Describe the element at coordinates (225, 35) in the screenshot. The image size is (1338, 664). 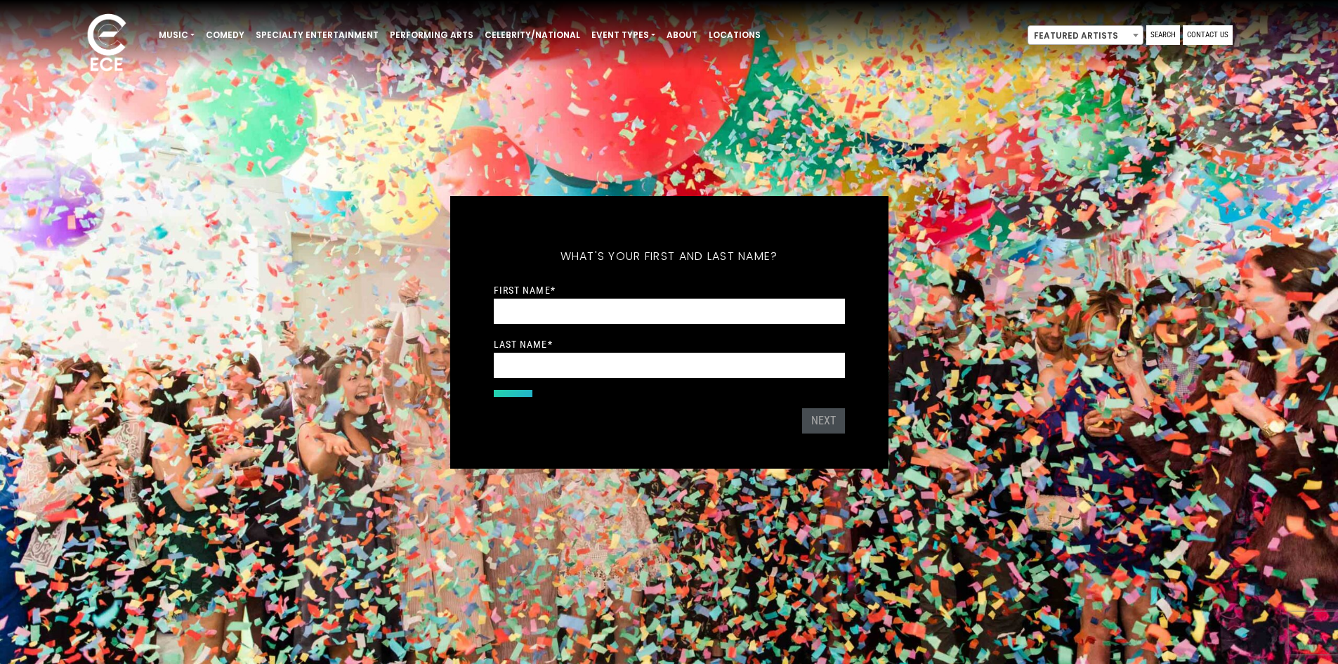
I see `a: Comedy` at that location.